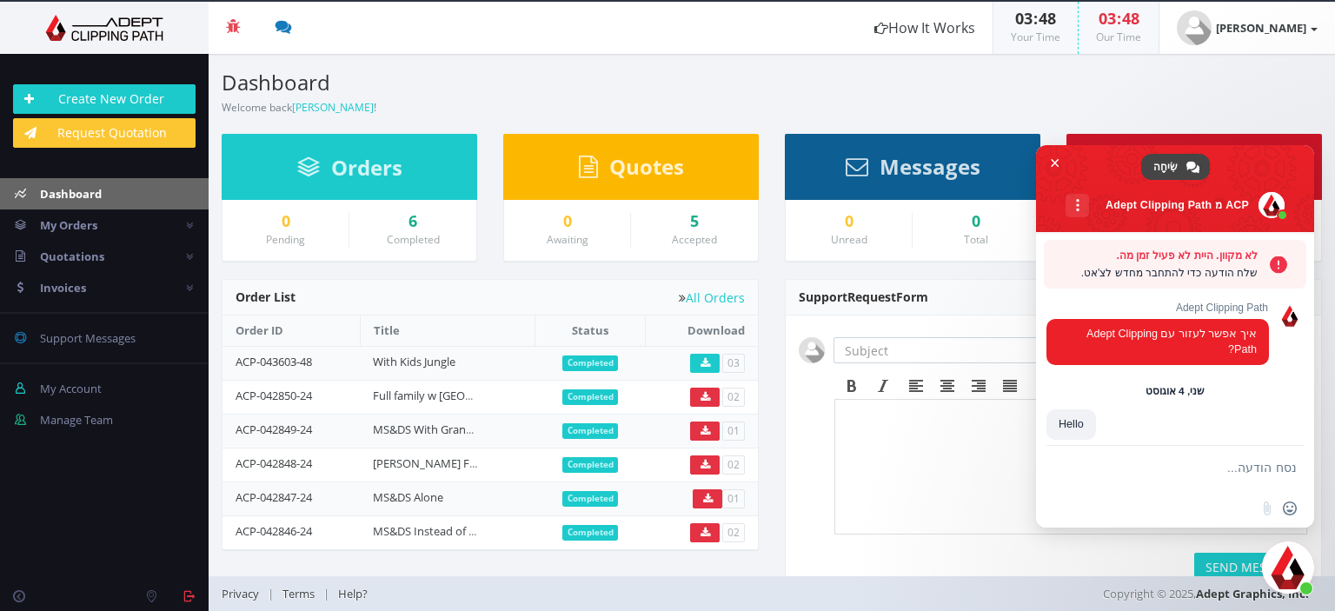 This screenshot has height=611, width=1335. What do you see at coordinates (72, 256) in the screenshot?
I see `span: Quotations` at bounding box center [72, 256].